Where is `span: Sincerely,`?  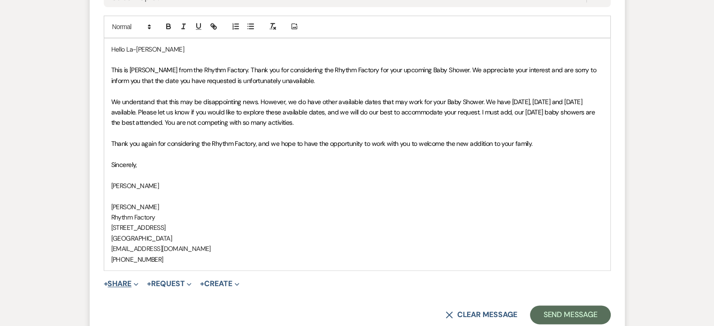
span: Sincerely, is located at coordinates (124, 165).